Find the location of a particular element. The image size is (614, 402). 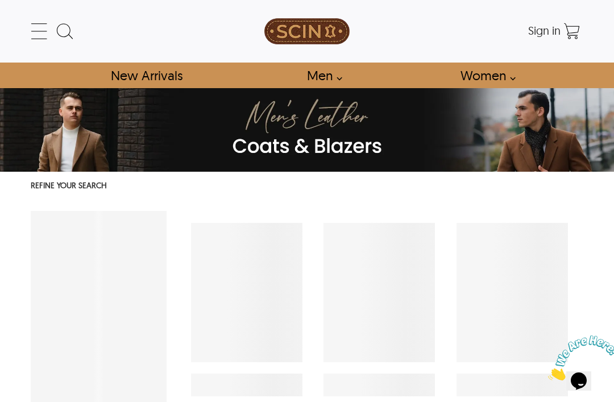

a: SCIN is located at coordinates (307, 31).